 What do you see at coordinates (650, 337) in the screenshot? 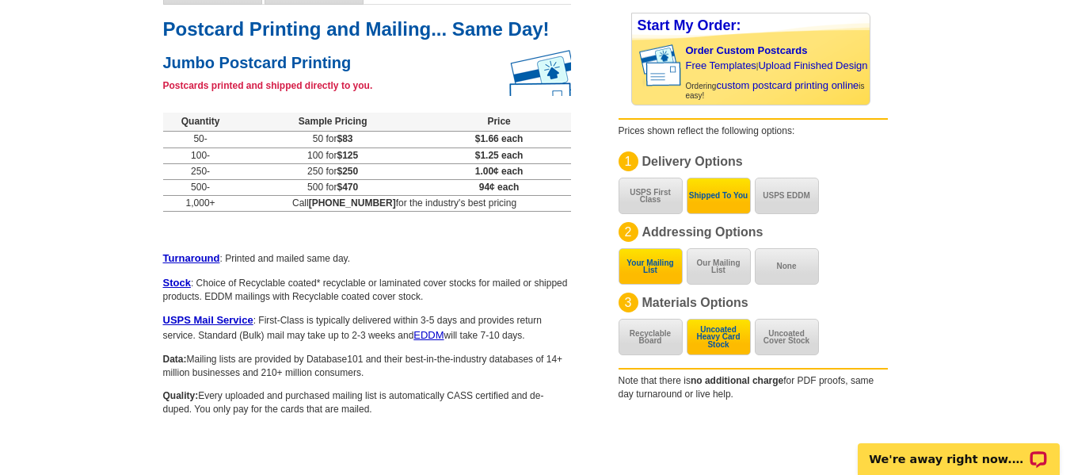
I see `button: Recyclable Board` at bounding box center [650, 337].